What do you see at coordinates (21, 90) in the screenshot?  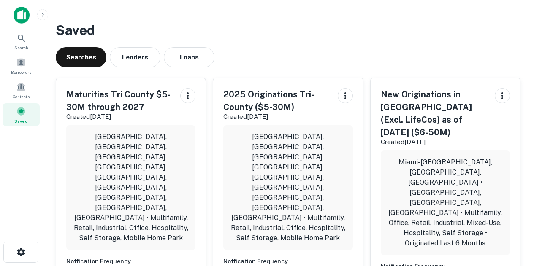 I see `a: Contacts` at bounding box center [21, 90].